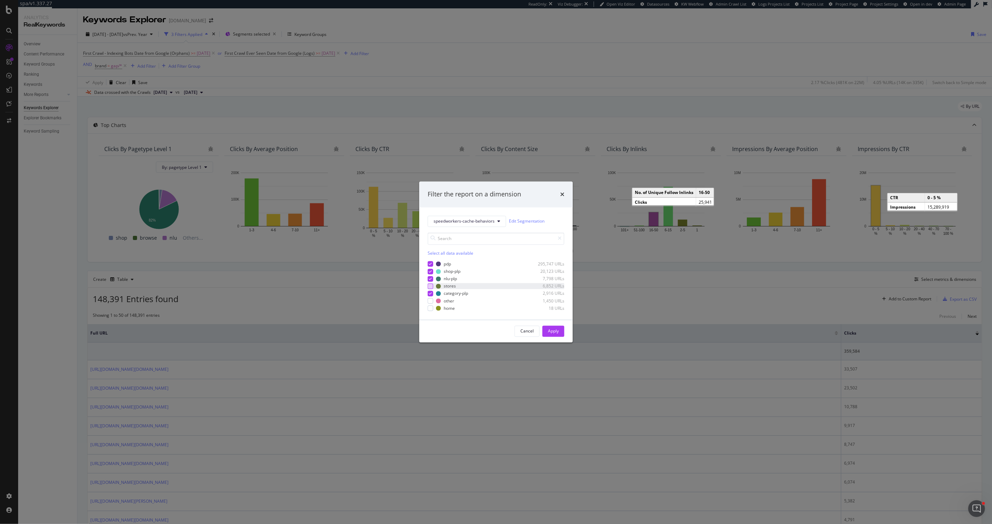 Image resolution: width=992 pixels, height=524 pixels. I want to click on div: stores, so click(450, 286).